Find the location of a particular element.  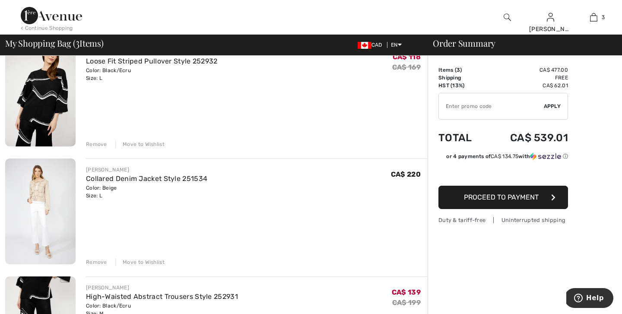

a: Loose Fit Striped Pullover Style 252932 is located at coordinates (152, 61).